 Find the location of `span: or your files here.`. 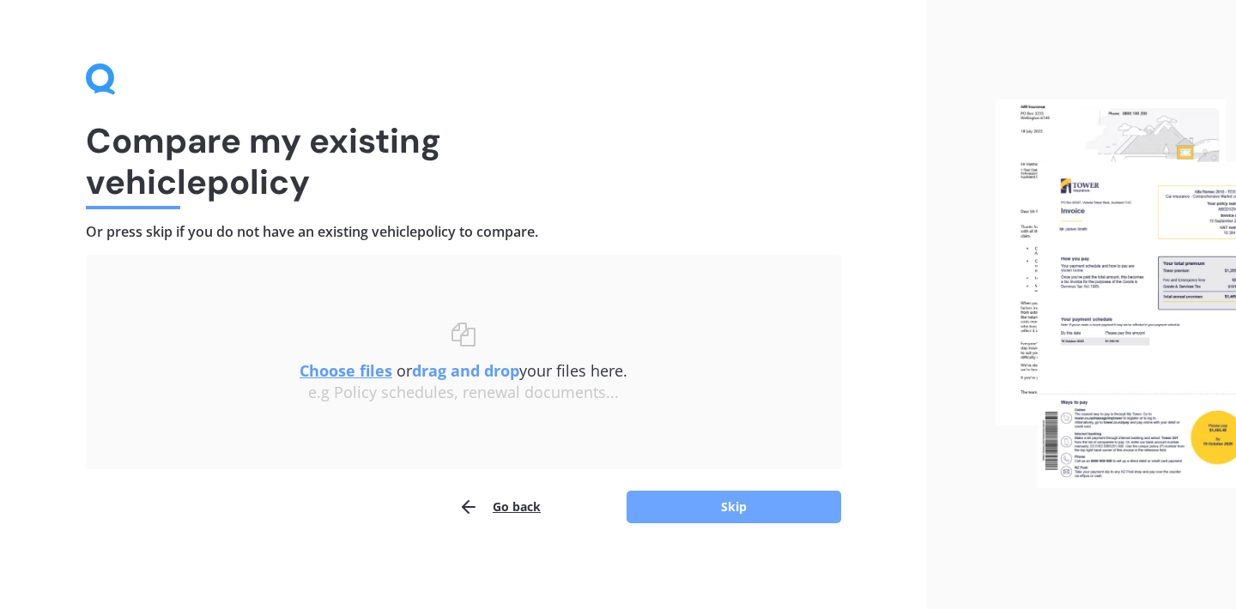

span: or your files here. is located at coordinates (464, 371).